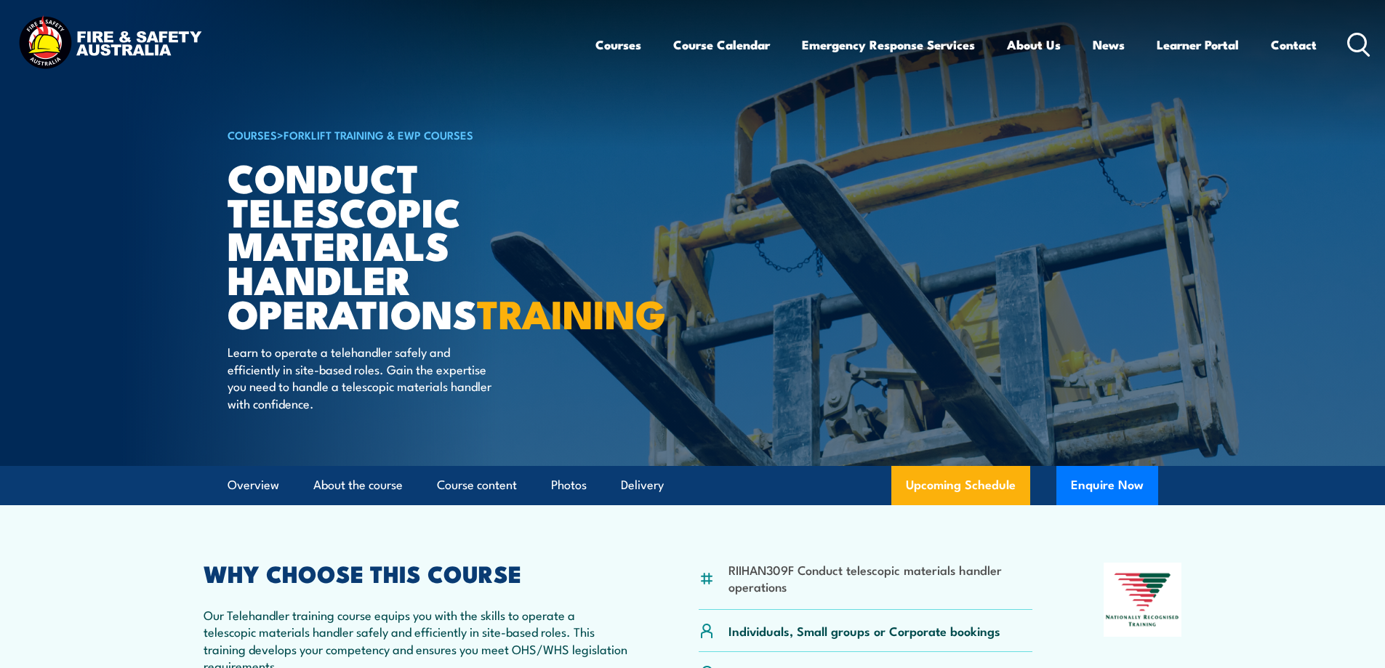  What do you see at coordinates (1294, 44) in the screenshot?
I see `a: Contact` at bounding box center [1294, 44].